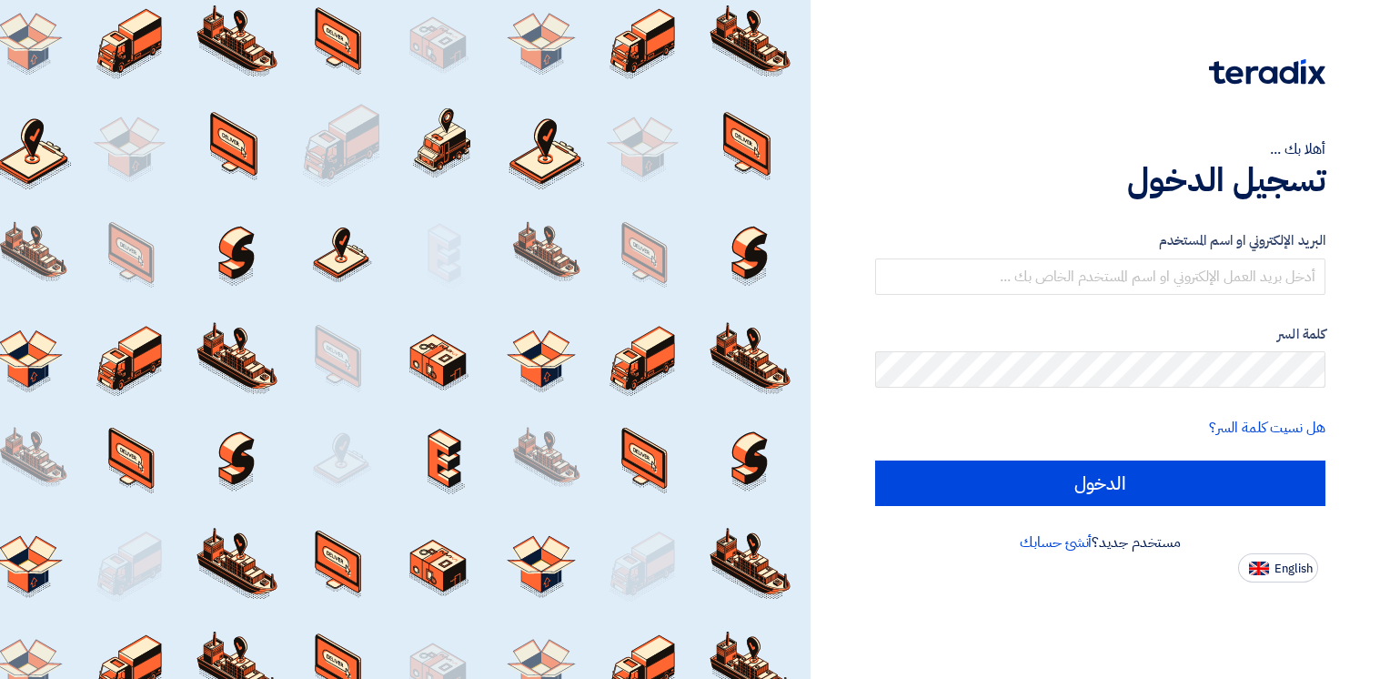 Image resolution: width=1390 pixels, height=679 pixels. Describe the element at coordinates (1100, 483) in the screenshot. I see `input: الدخول` at that location.